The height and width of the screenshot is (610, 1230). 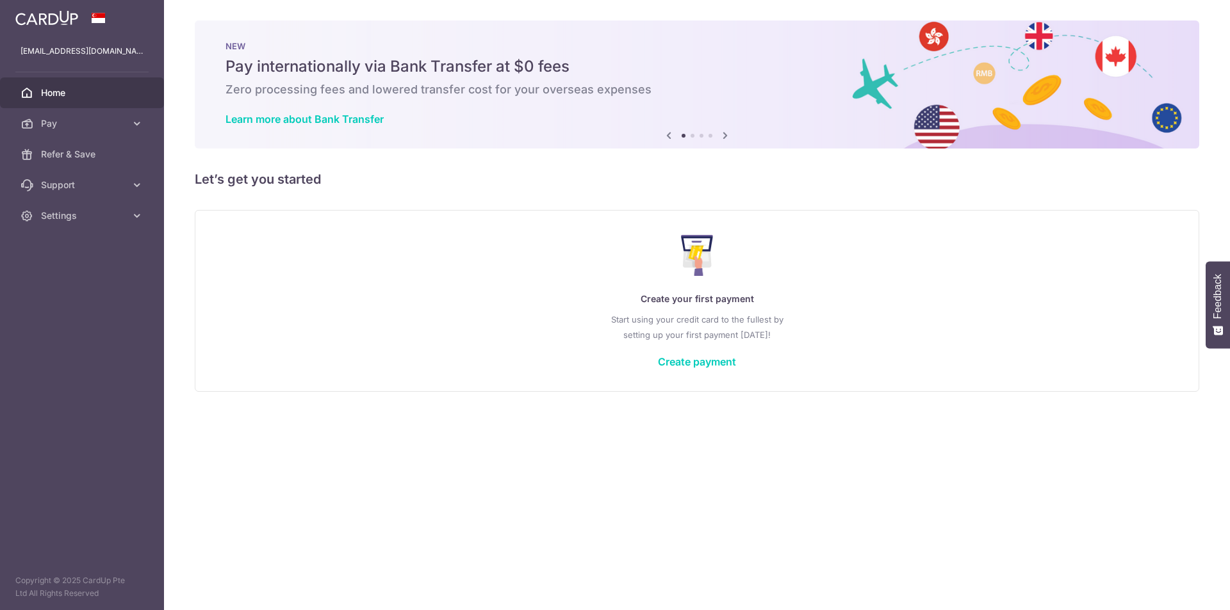 What do you see at coordinates (83, 216) in the screenshot?
I see `span: Settings` at bounding box center [83, 216].